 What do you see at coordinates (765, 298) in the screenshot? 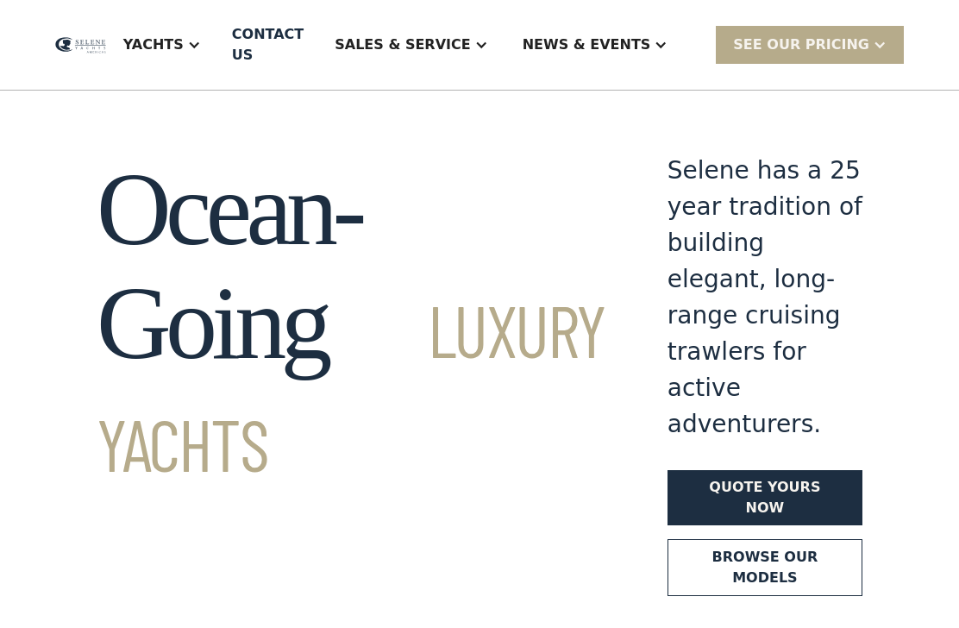
I see `div: Selene has a 25 year tradition of building elegant, long-range cruising trawlers for active adven...` at bounding box center [765, 298].